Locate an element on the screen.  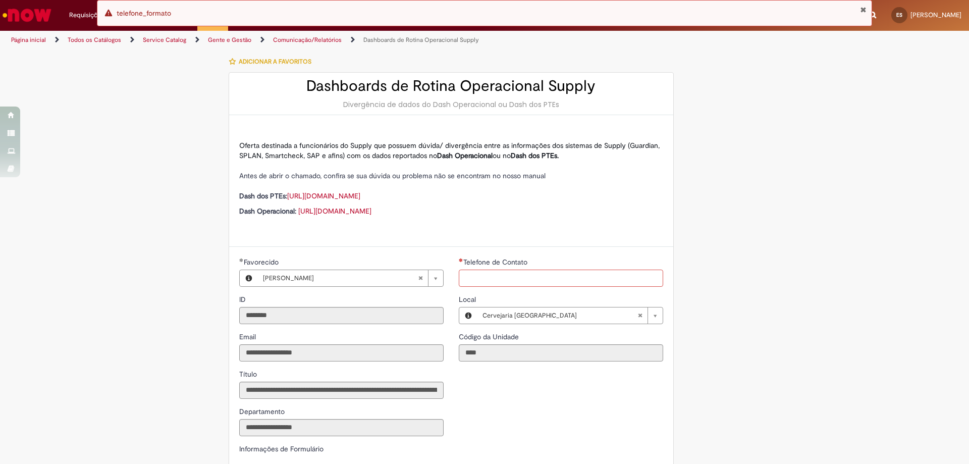
div: Divergência de dados do Dash Operacional ou Dash dos PTEs is located at coordinates (451, 104).